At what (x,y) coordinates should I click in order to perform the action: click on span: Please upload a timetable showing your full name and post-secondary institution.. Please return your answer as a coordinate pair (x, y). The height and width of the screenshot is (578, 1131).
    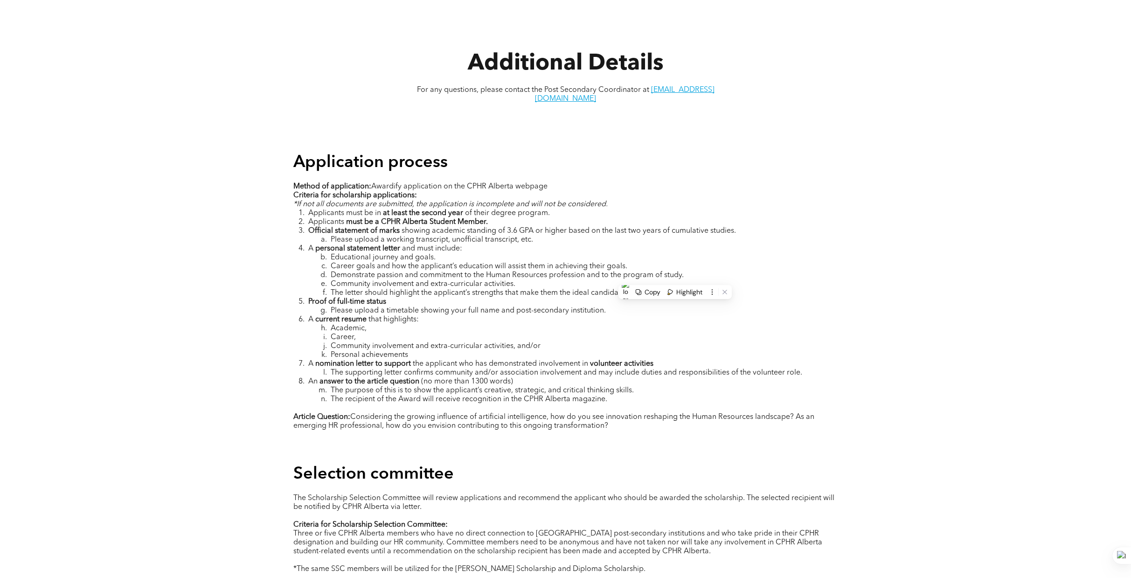
    Looking at the image, I should click on (468, 311).